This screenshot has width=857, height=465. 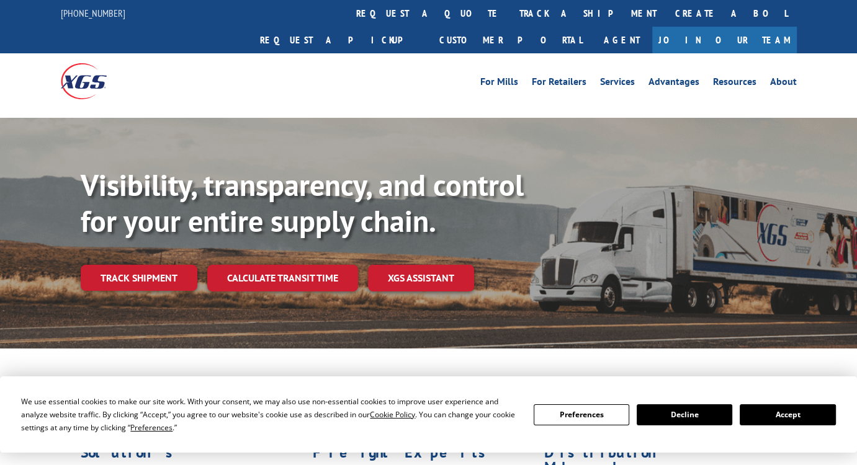 I want to click on span: Cookie Policy, so click(x=392, y=414).